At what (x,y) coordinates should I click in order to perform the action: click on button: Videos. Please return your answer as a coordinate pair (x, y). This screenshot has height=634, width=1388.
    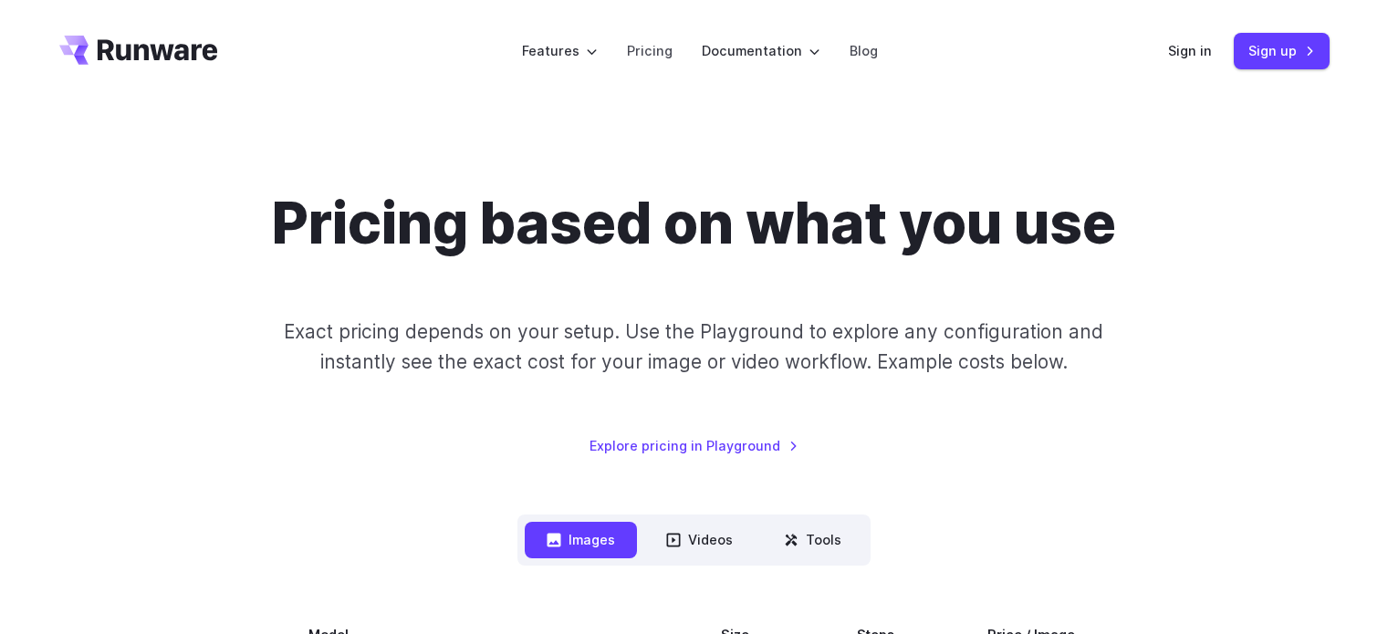
    Looking at the image, I should click on (699, 539).